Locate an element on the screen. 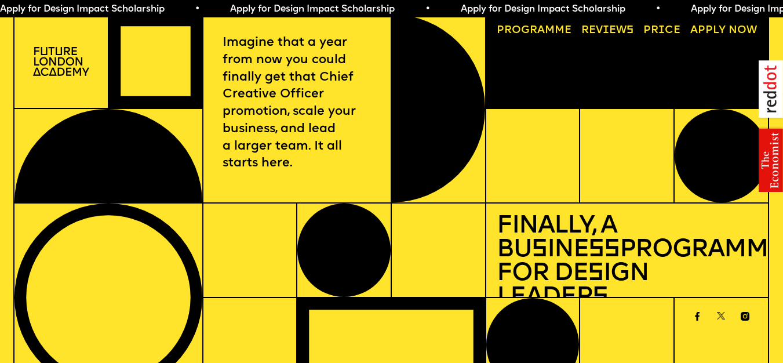 Image resolution: width=783 pixels, height=363 pixels. span: a is located at coordinates (541, 30).